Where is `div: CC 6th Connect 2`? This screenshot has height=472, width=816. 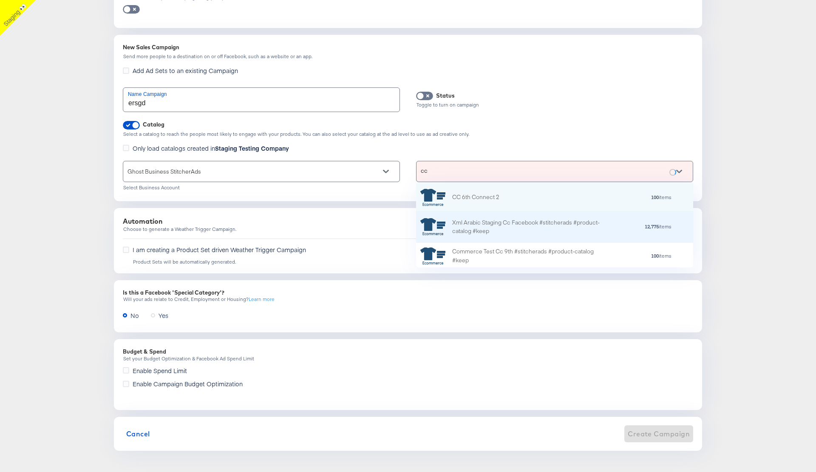
div: CC 6th Connect 2 is located at coordinates (475, 197).